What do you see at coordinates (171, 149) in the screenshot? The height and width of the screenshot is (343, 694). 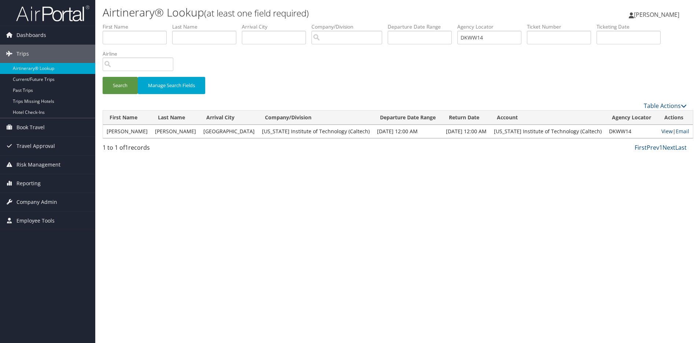 I see `div: 1 to 1 of records` at bounding box center [171, 149].